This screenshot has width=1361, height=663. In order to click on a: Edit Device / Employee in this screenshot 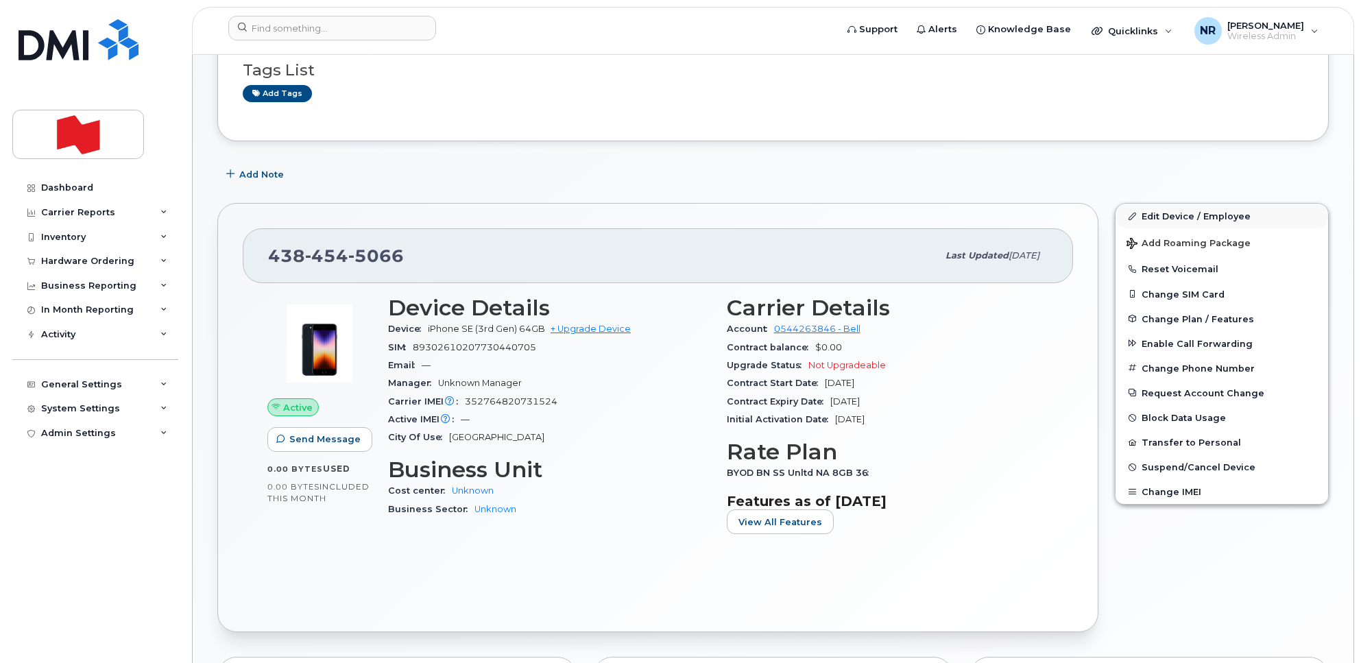, I will do `click(1222, 216)`.